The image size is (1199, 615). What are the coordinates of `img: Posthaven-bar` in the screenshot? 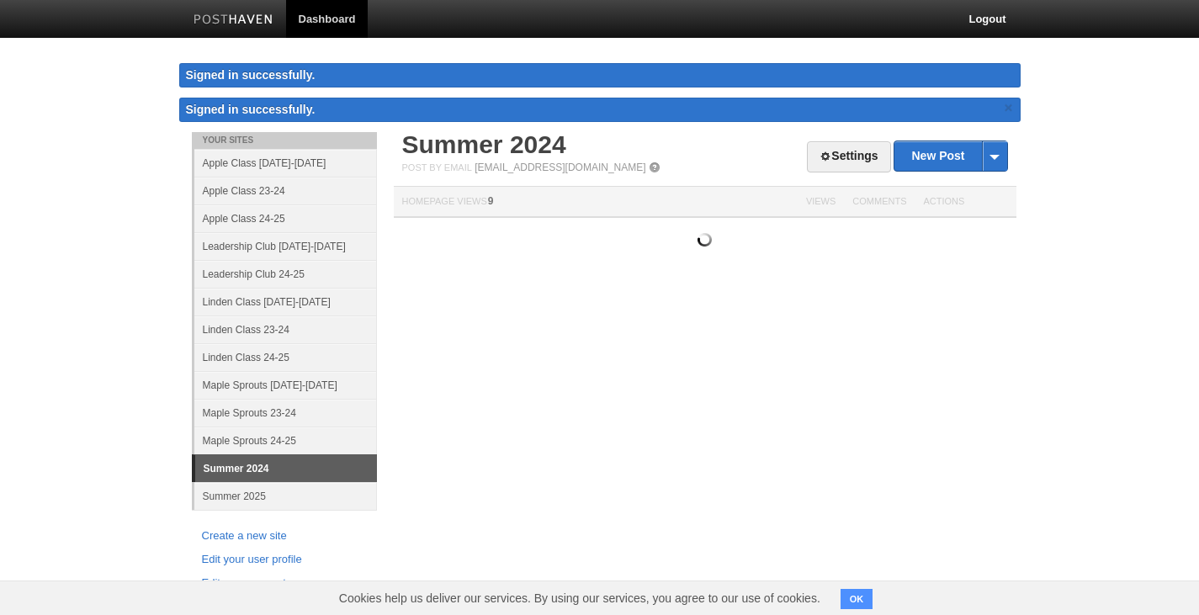 It's located at (233, 20).